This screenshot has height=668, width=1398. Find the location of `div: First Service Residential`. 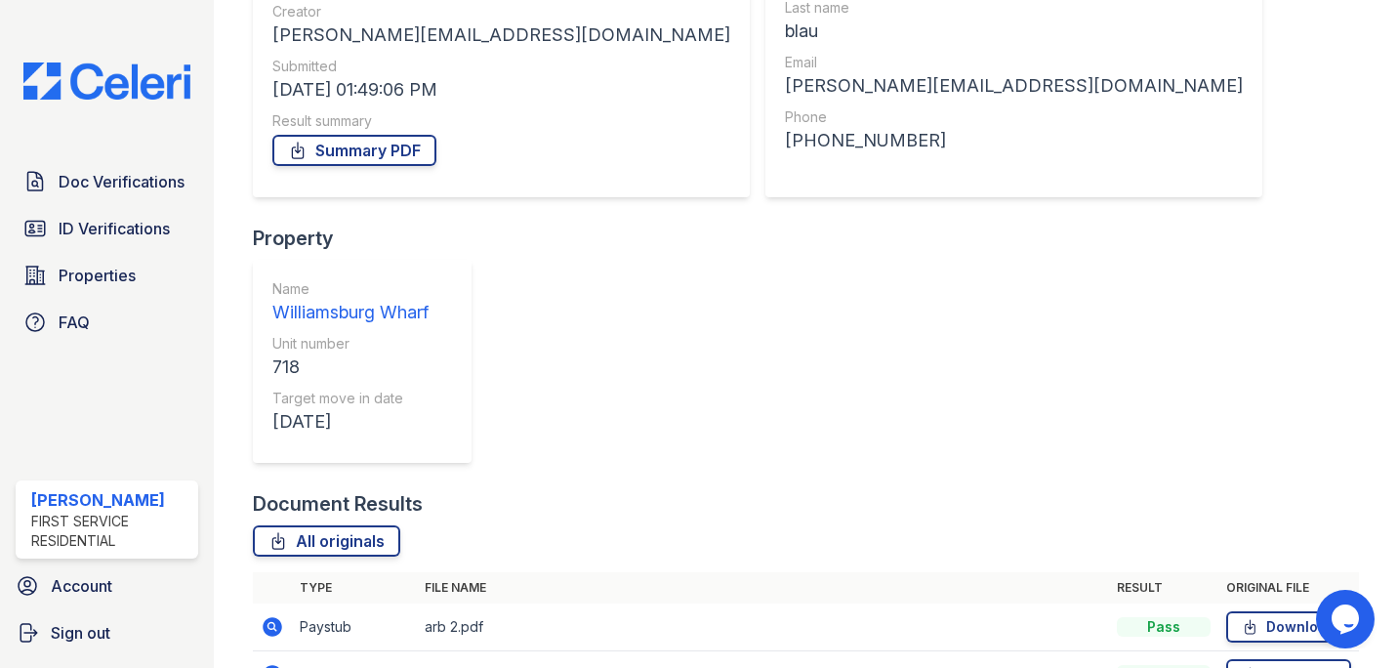

div: First Service Residential is located at coordinates (110, 531).